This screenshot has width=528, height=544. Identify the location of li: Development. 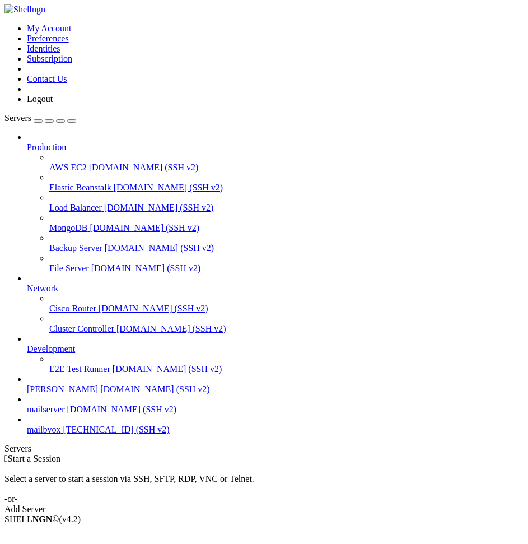
(275, 354).